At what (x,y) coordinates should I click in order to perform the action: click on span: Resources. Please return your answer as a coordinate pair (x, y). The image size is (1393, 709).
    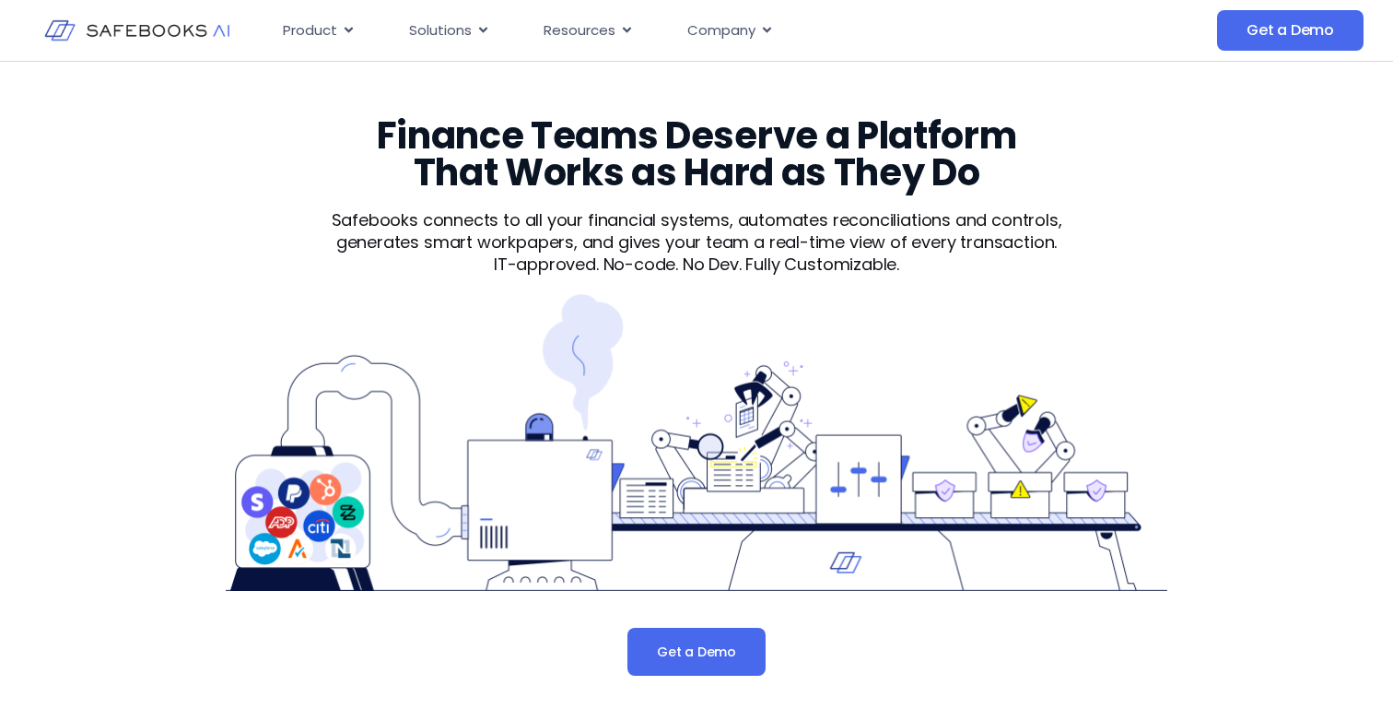
    Looking at the image, I should click on (580, 30).